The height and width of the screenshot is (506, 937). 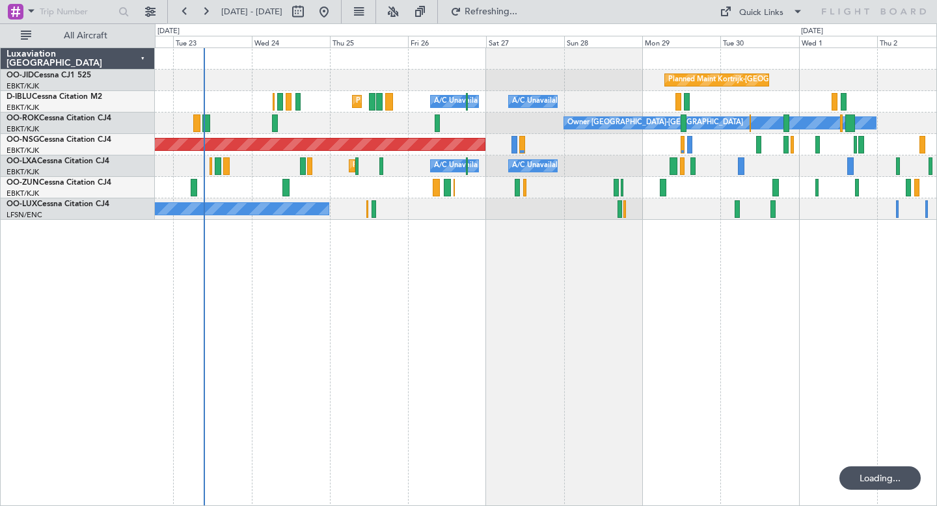 What do you see at coordinates (59, 183) in the screenshot?
I see `a: OO-ZUNCessna Citation CJ4` at bounding box center [59, 183].